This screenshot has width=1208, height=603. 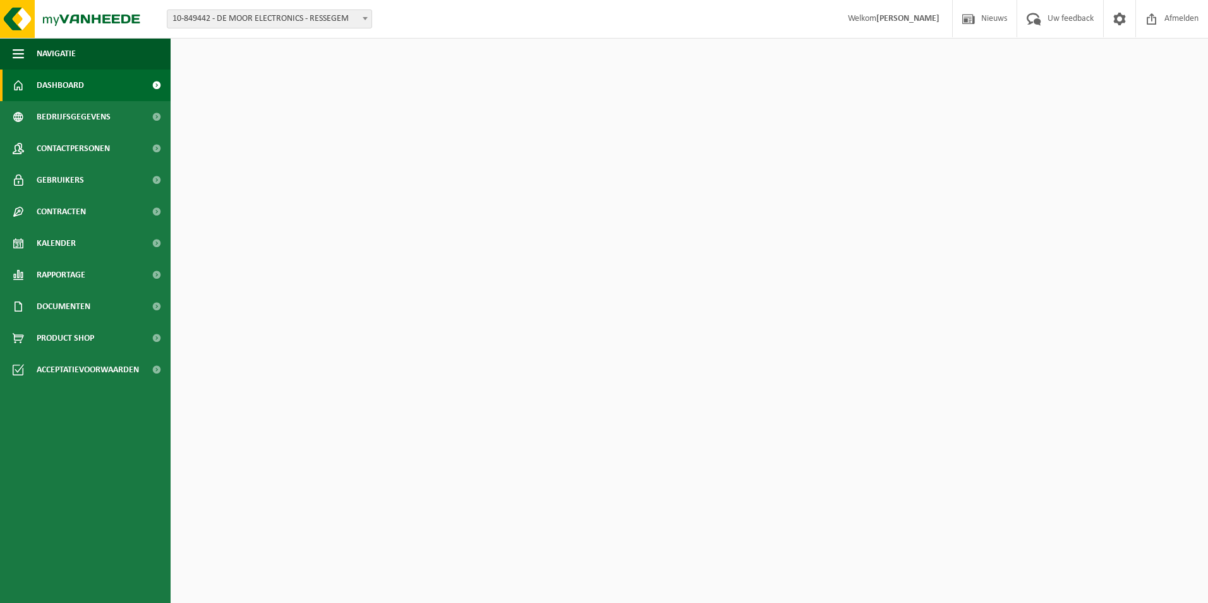 What do you see at coordinates (61, 275) in the screenshot?
I see `span: Rapportage` at bounding box center [61, 275].